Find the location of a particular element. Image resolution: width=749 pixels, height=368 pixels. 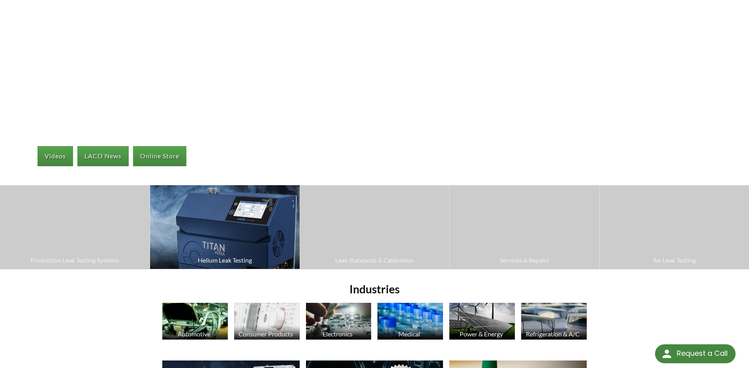

div: Medical is located at coordinates (409, 334).